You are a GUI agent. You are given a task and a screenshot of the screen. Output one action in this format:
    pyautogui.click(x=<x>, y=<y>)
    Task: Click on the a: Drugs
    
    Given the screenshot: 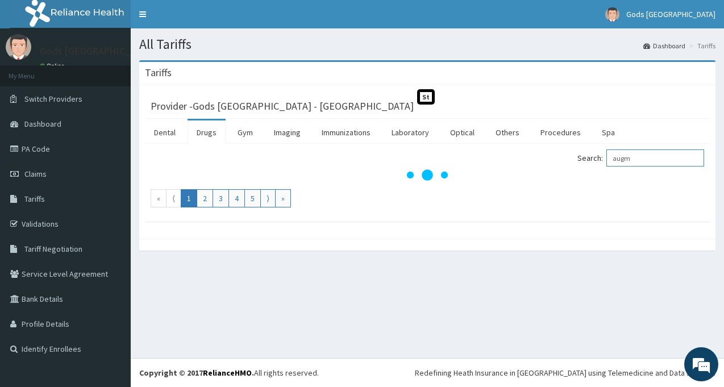 What is the action you would take?
    pyautogui.click(x=206, y=132)
    